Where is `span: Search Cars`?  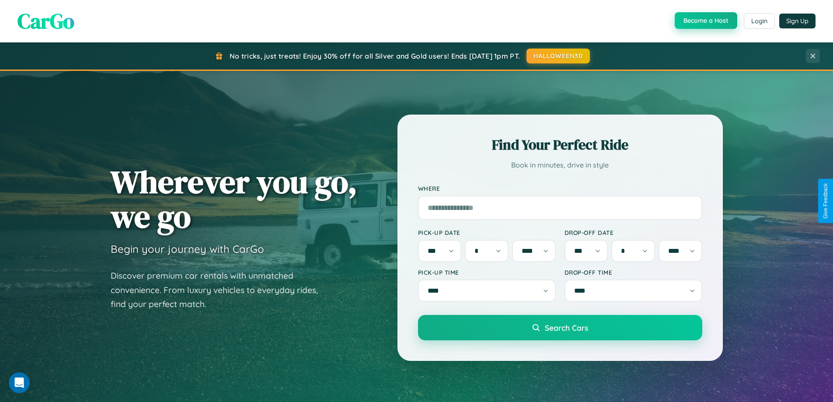 span: Search Cars is located at coordinates (566, 327).